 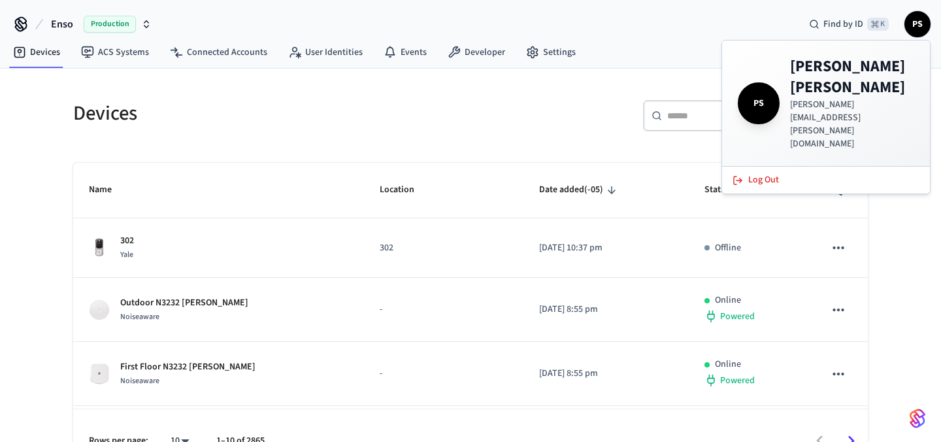 I want to click on span: Enso, so click(x=62, y=24).